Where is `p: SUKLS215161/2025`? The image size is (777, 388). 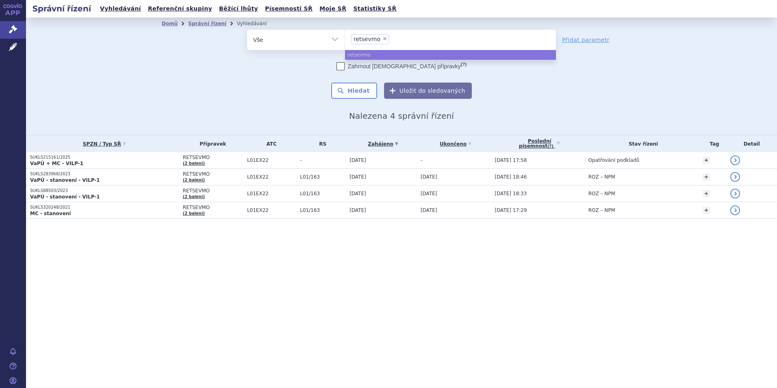 p: SUKLS215161/2025 is located at coordinates (104, 157).